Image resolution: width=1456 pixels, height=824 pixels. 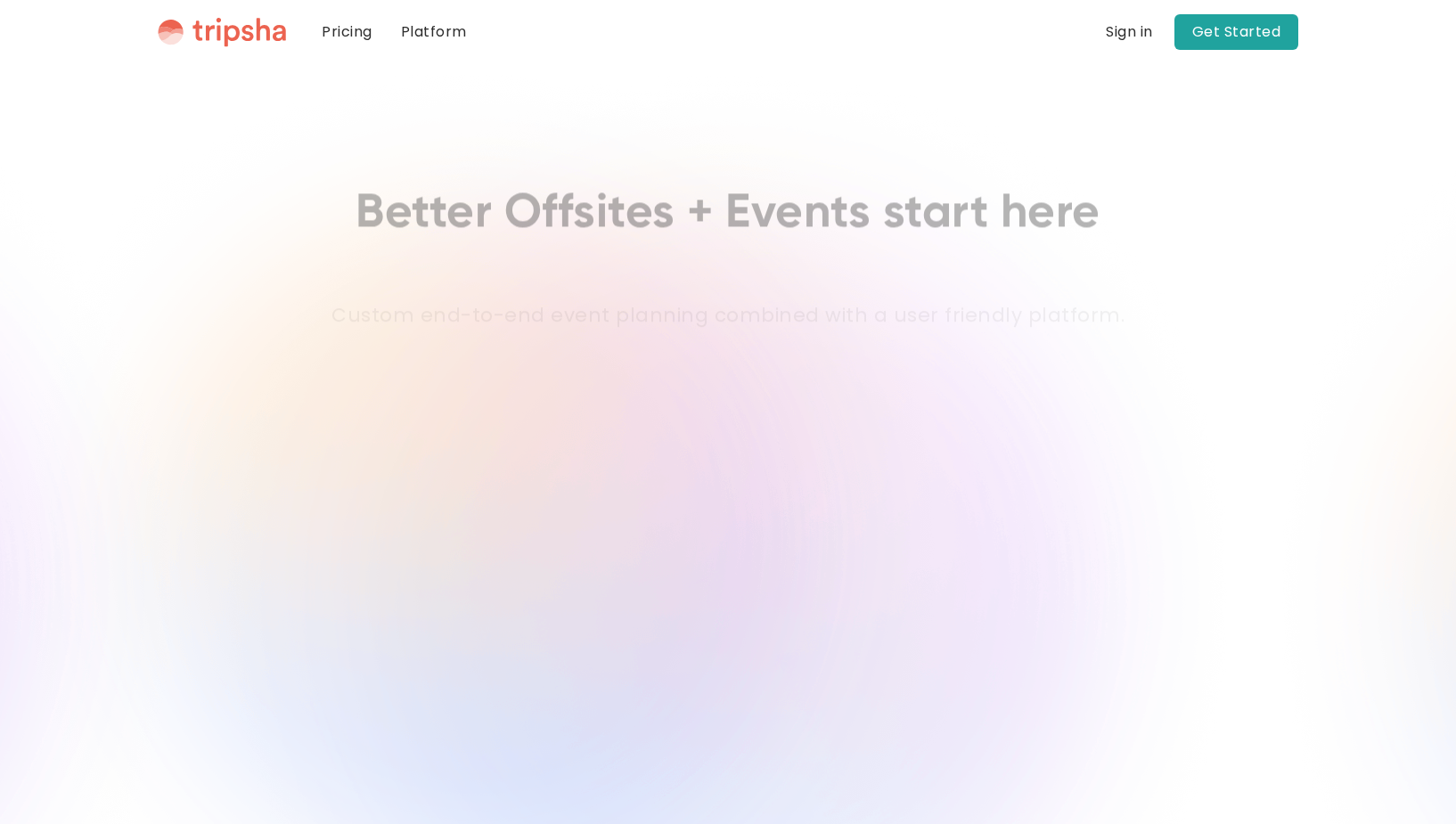 I want to click on h1: Better Offsites + Events start here, so click(x=728, y=213).